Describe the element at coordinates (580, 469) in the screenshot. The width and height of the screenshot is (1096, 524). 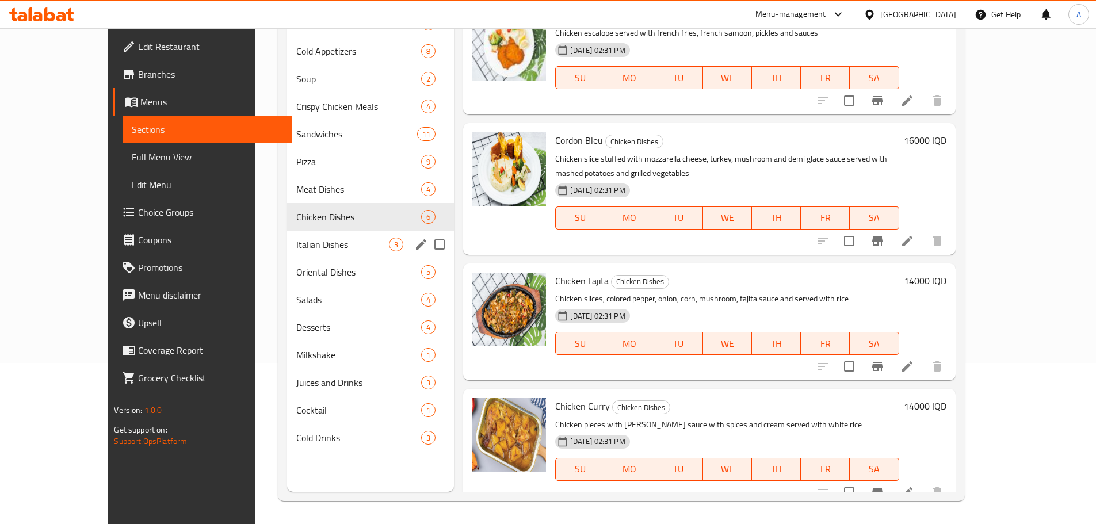
I see `span: SU` at that location.